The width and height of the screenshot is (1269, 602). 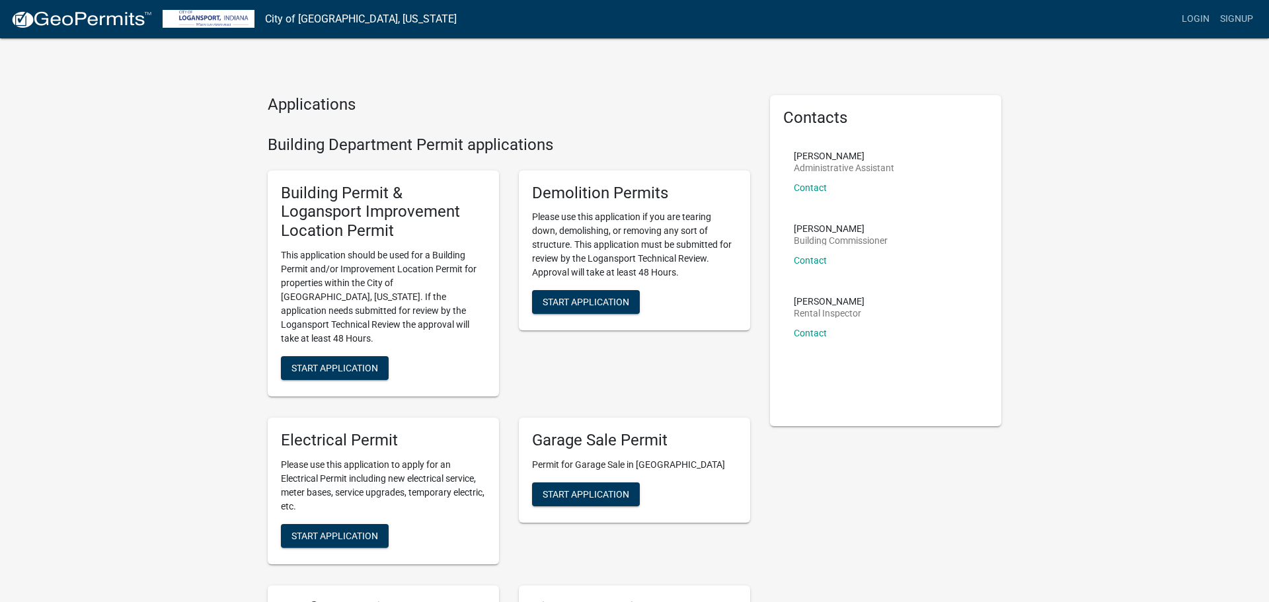 What do you see at coordinates (383, 297) in the screenshot?
I see `p: This application should be used for a Building Permit and/or Improvement Location Permit for prop...` at bounding box center [383, 297].